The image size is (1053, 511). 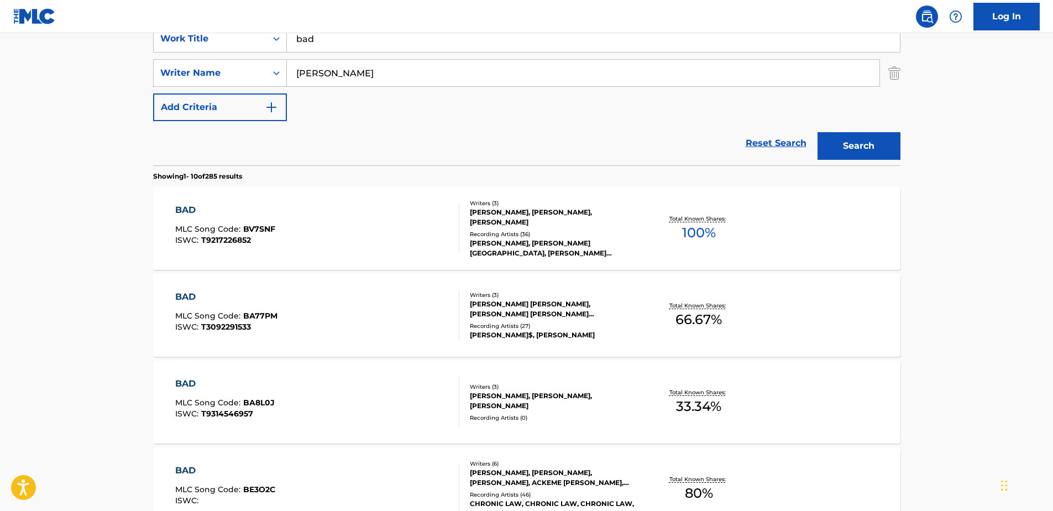 What do you see at coordinates (226, 240) in the screenshot?
I see `span: T9217226852` at bounding box center [226, 240].